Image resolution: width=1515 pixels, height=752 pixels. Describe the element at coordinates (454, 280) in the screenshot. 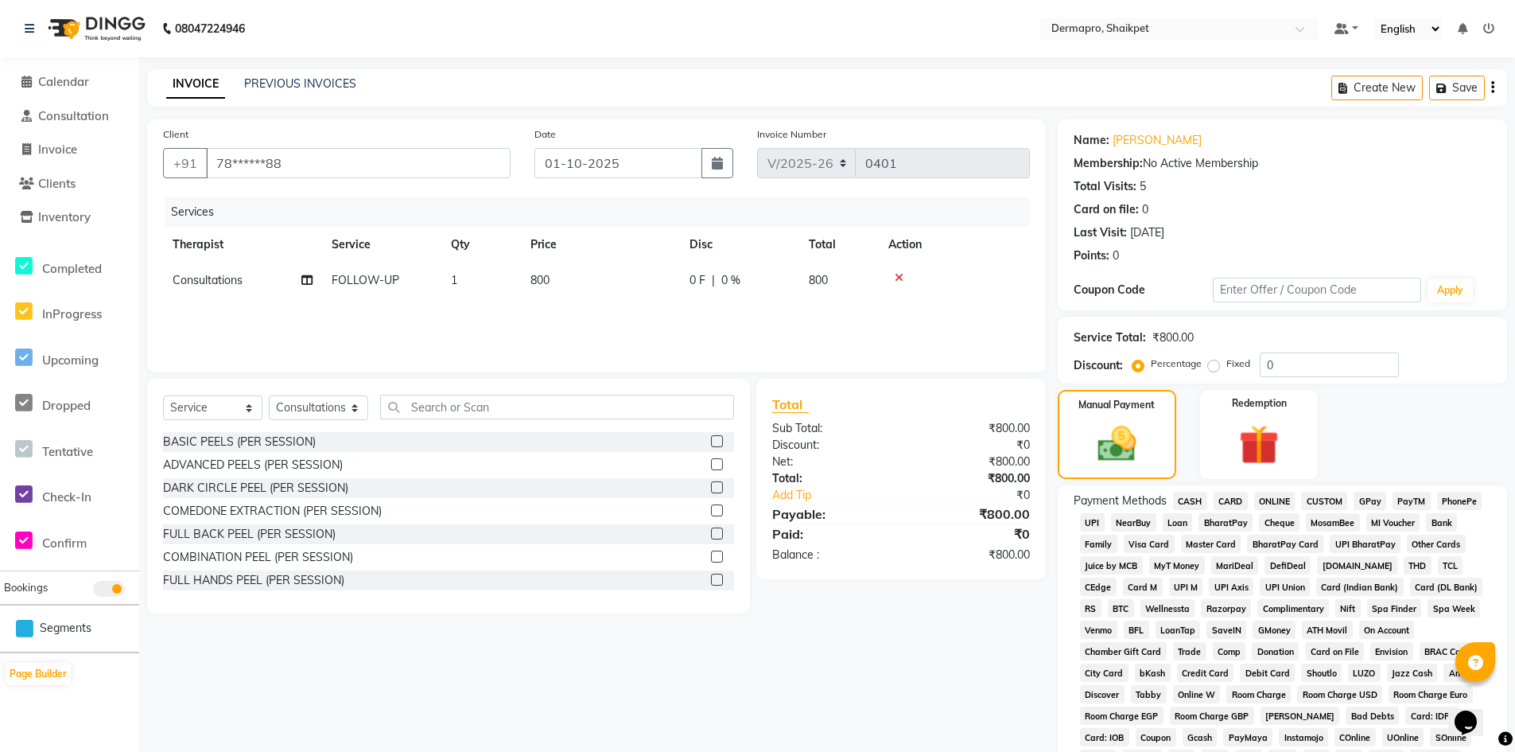

I see `span: 1` at that location.